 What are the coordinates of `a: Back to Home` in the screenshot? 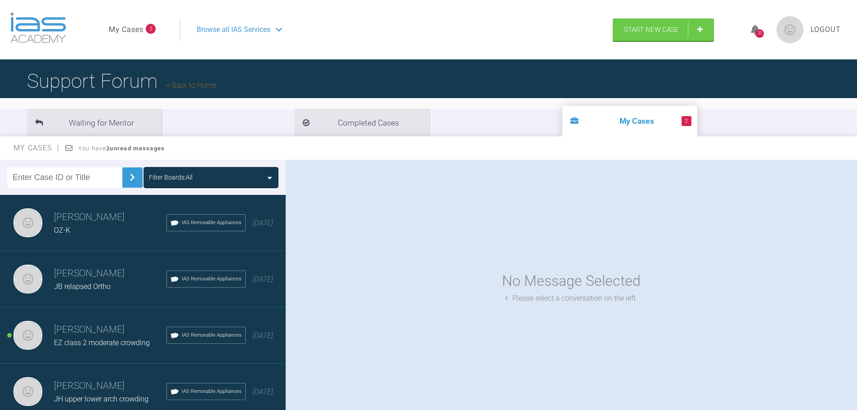 It's located at (191, 85).